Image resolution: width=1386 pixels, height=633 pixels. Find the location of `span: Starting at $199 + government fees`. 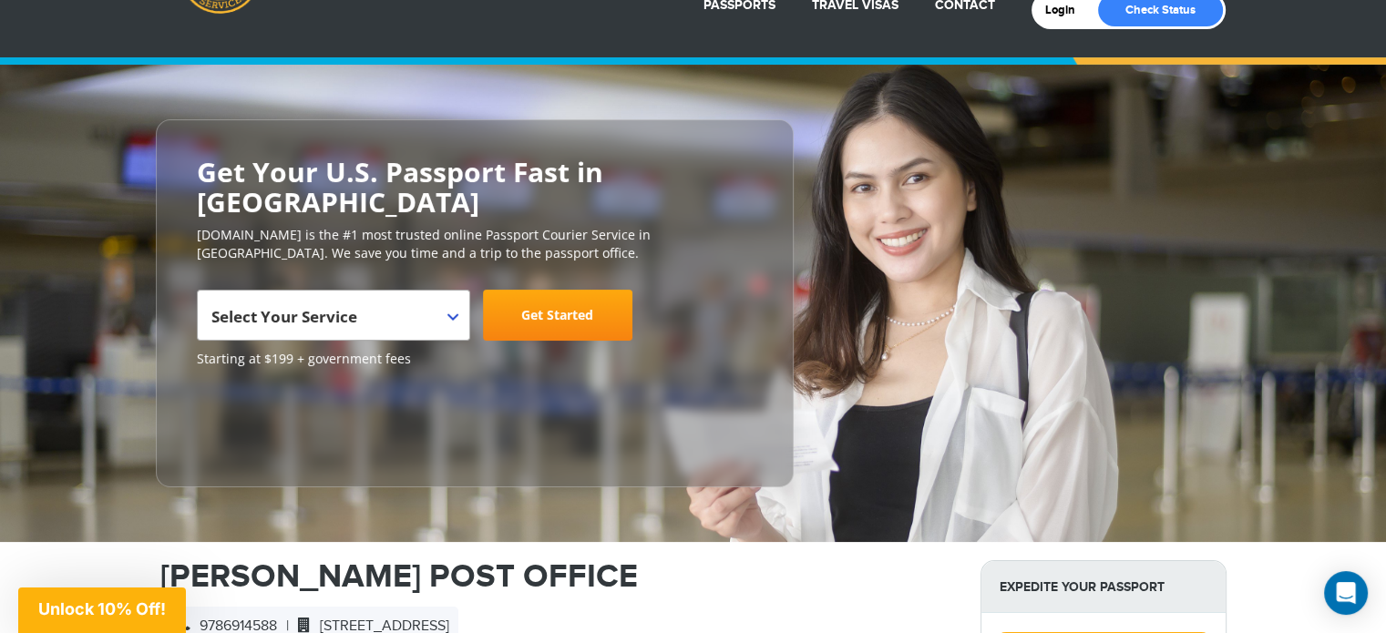

span: Starting at $199 + government fees is located at coordinates (475, 359).